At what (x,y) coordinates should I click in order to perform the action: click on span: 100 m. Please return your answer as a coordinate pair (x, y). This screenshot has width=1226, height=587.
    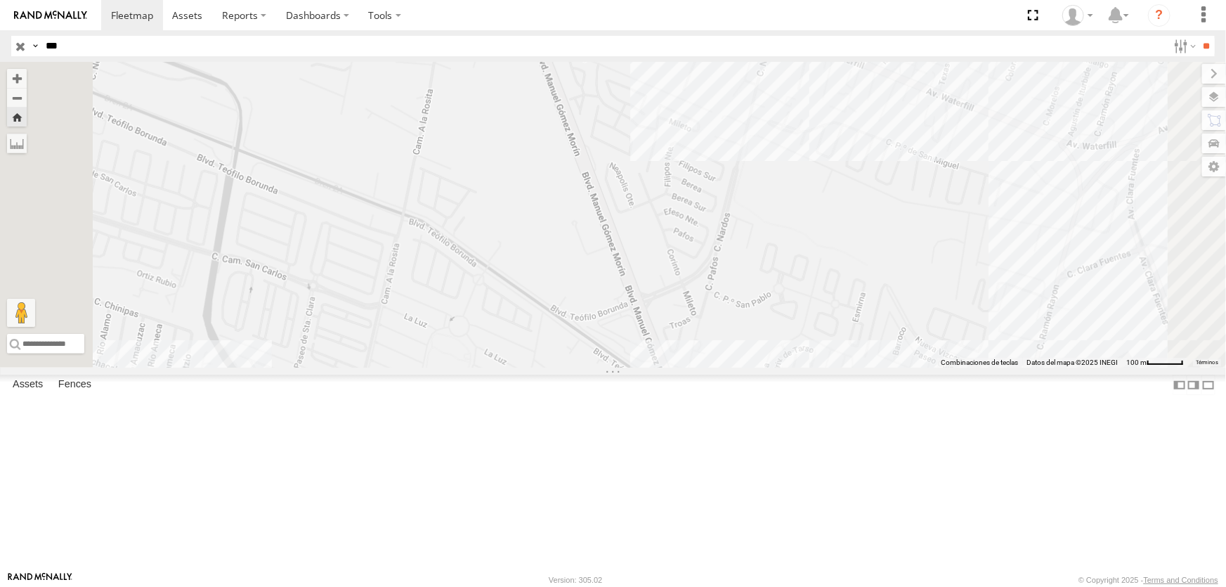
    Looking at the image, I should click on (1136, 362).